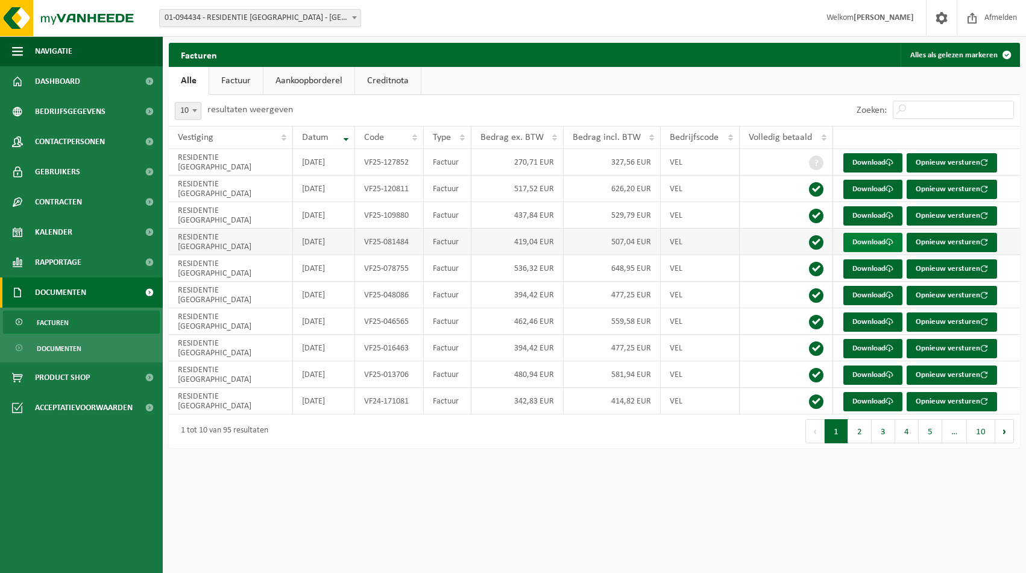  I want to click on span: Bedrag incl. BTW, so click(607, 137).